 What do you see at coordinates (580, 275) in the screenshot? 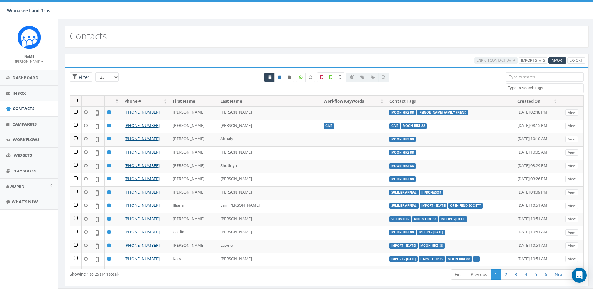
I see `div: Open Intercom Messenger` at bounding box center [580, 275].